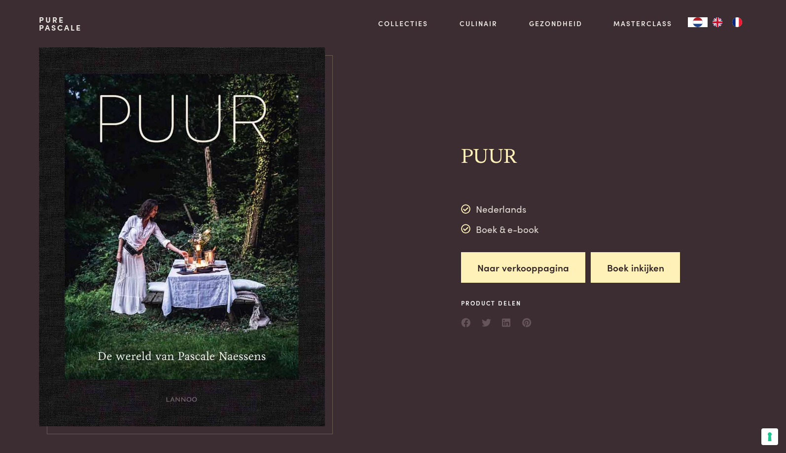  What do you see at coordinates (523, 267) in the screenshot?
I see `a: Naar verkooppagina` at bounding box center [523, 267].